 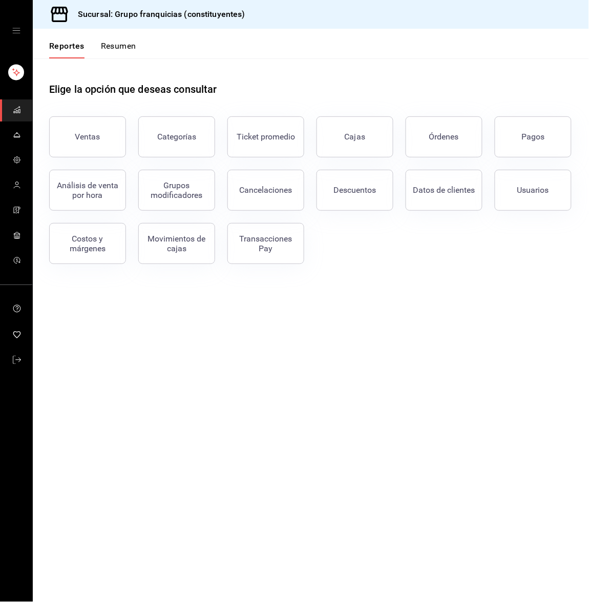 What do you see at coordinates (534, 137) in the screenshot?
I see `button: Pagos` at bounding box center [534, 137].